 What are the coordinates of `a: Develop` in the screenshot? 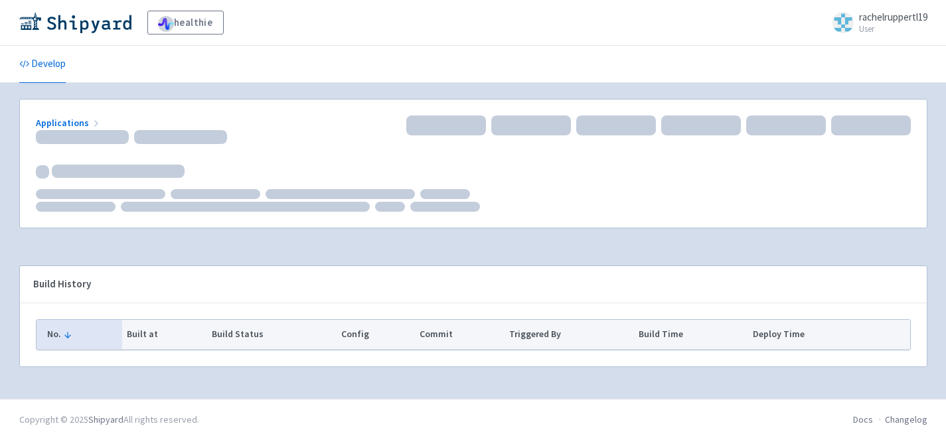 It's located at (42, 64).